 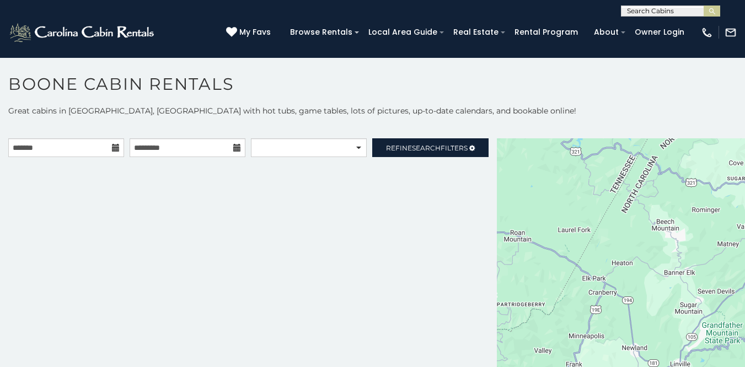 I want to click on a: Browse Rentals, so click(x=321, y=32).